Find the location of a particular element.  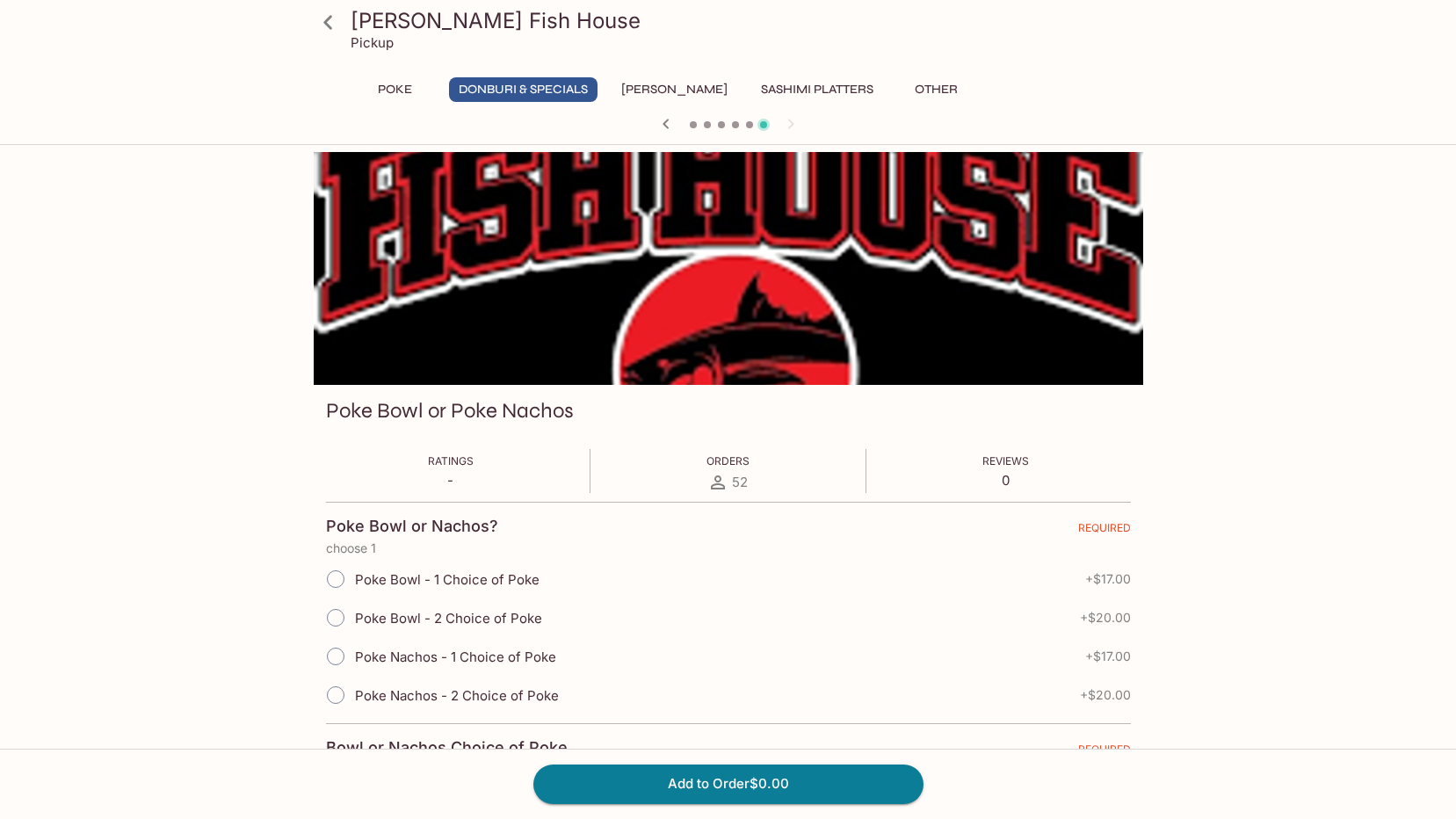

span: Poke Nachos - 1 Choice of Poke is located at coordinates (456, 657).